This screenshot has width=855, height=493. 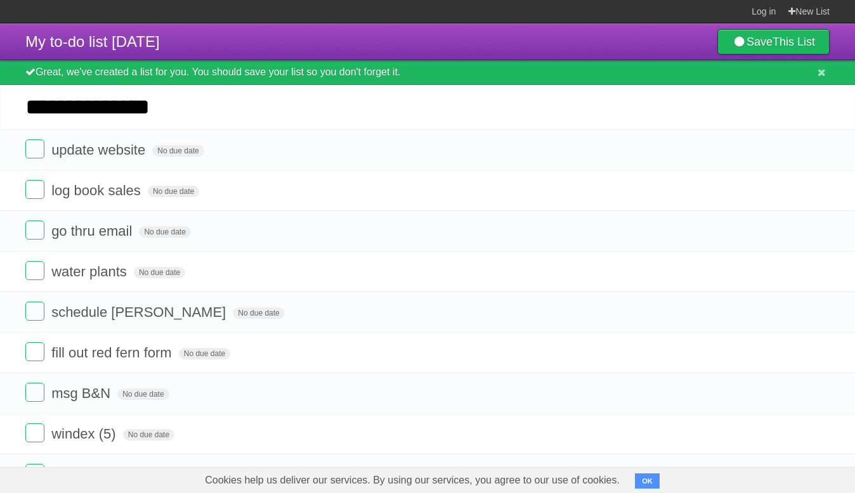 What do you see at coordinates (82, 393) in the screenshot?
I see `span: msg B&N` at bounding box center [82, 393].